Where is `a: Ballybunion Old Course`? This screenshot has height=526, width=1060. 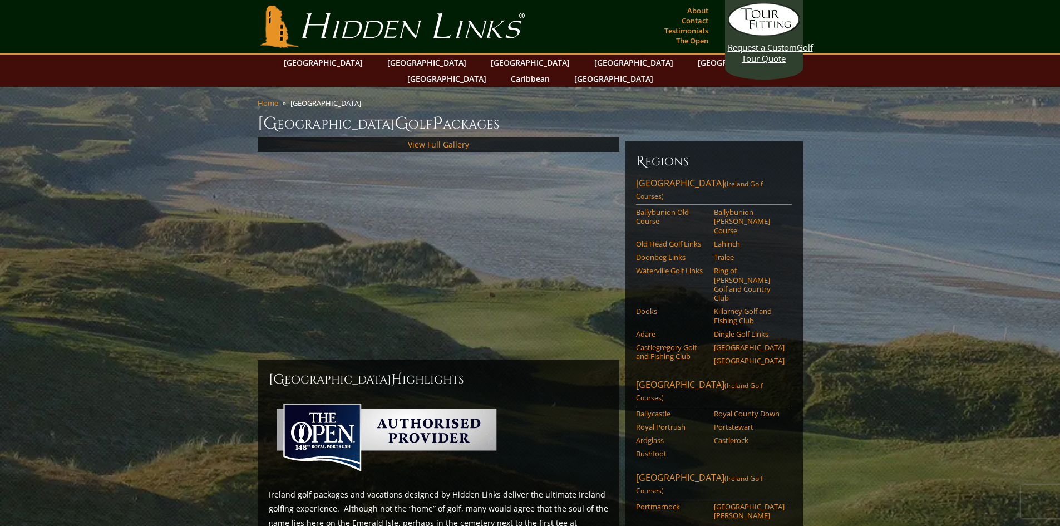
a: Ballybunion Old Course is located at coordinates (671, 216).